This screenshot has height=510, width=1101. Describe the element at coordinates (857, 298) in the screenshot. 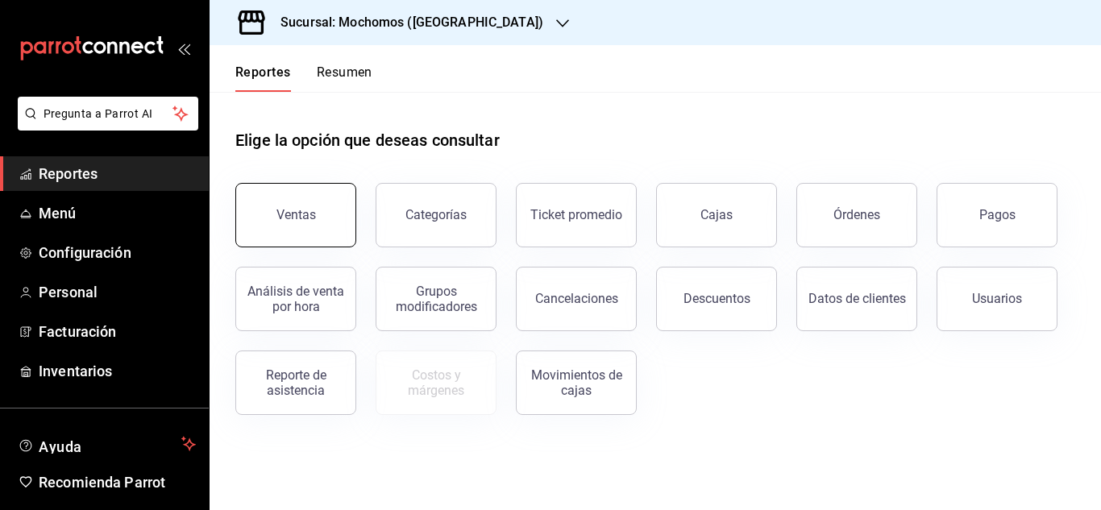

I see `div: Datos de clientes` at that location.